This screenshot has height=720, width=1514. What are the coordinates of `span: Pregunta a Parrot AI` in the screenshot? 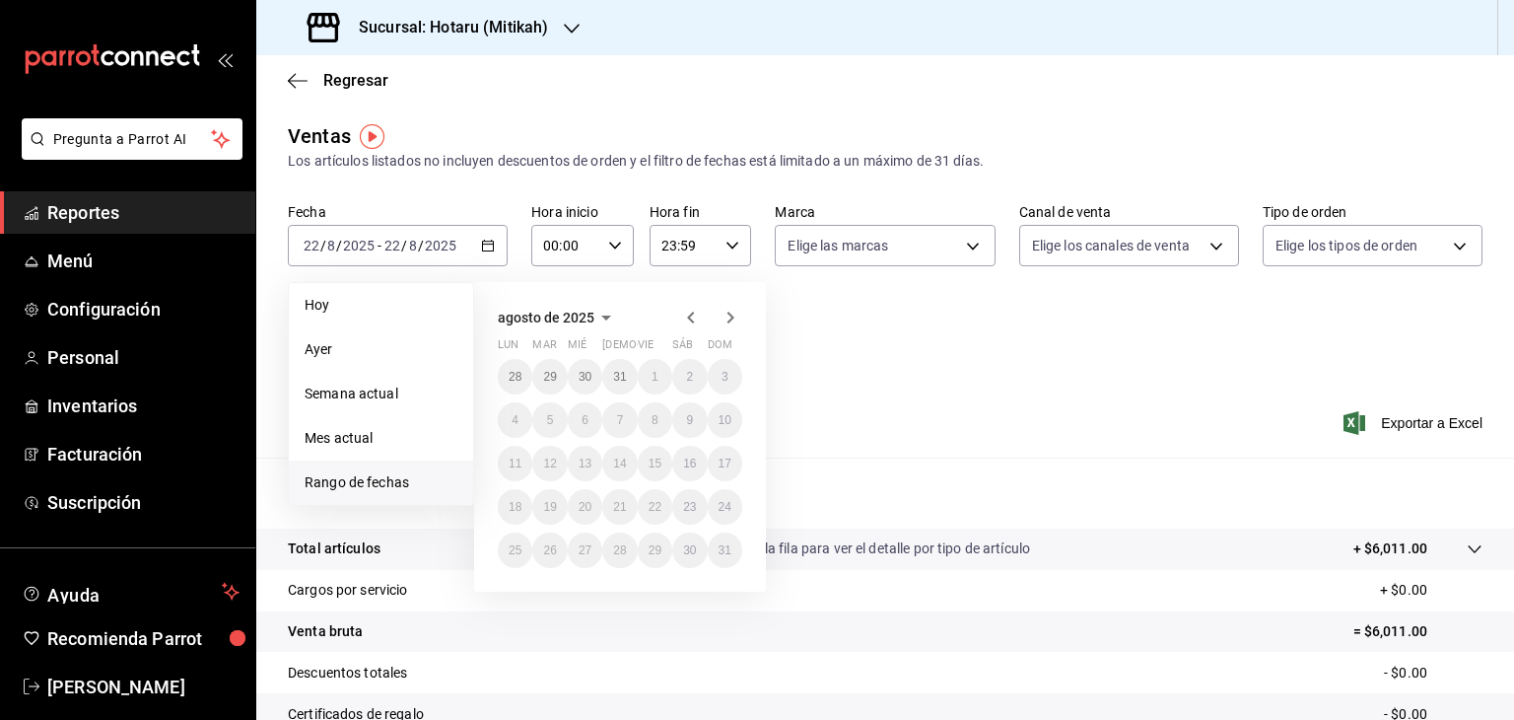 It's located at (132, 139).